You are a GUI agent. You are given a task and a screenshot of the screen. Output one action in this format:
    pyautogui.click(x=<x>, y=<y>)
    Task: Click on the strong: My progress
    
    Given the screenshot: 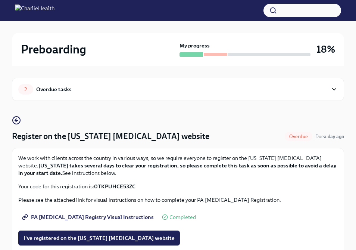 What is the action you would take?
    pyautogui.click(x=195, y=46)
    